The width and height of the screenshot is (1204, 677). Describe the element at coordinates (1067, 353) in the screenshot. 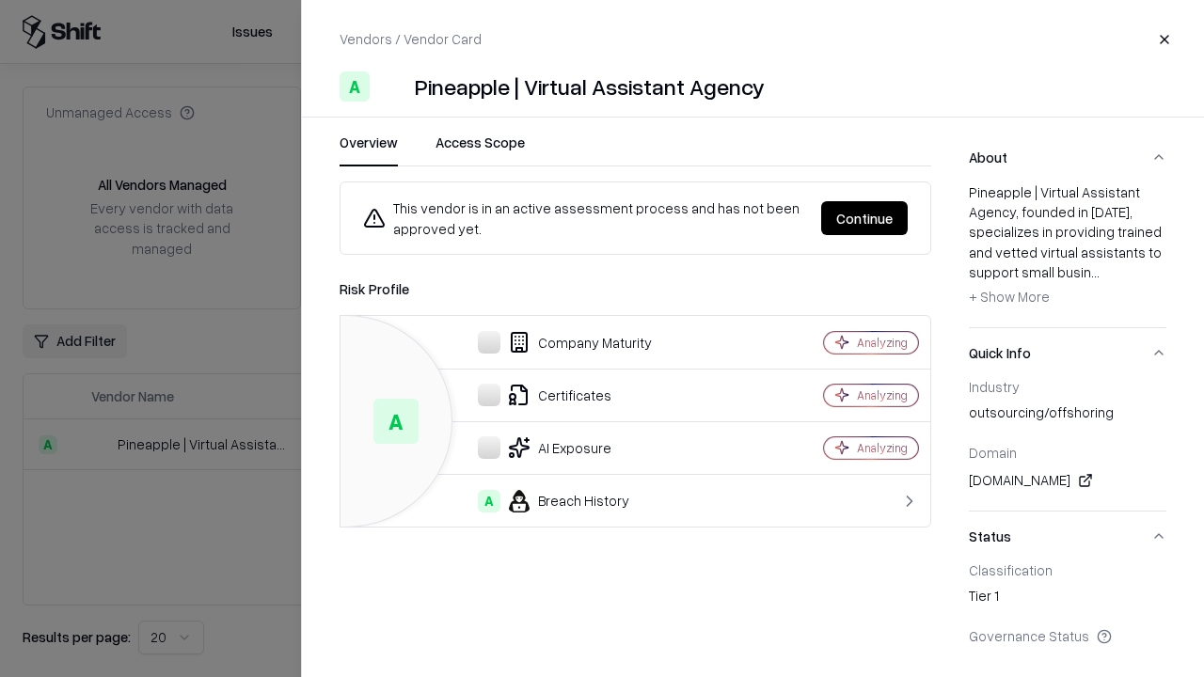

I see `button: Quick Info` at that location.